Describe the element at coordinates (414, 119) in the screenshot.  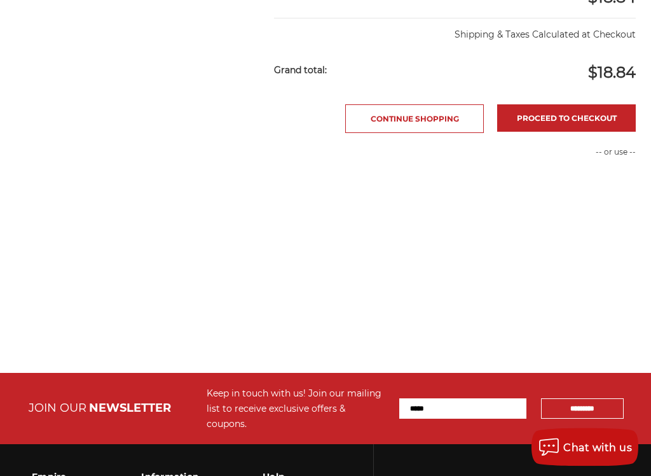
I see `a: Continue Shopping` at that location.